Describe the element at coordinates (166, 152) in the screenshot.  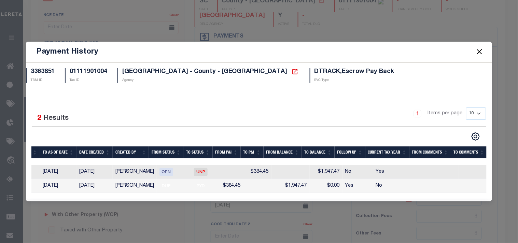
I see `th: From Status: activate to sort column ascending` at that location.